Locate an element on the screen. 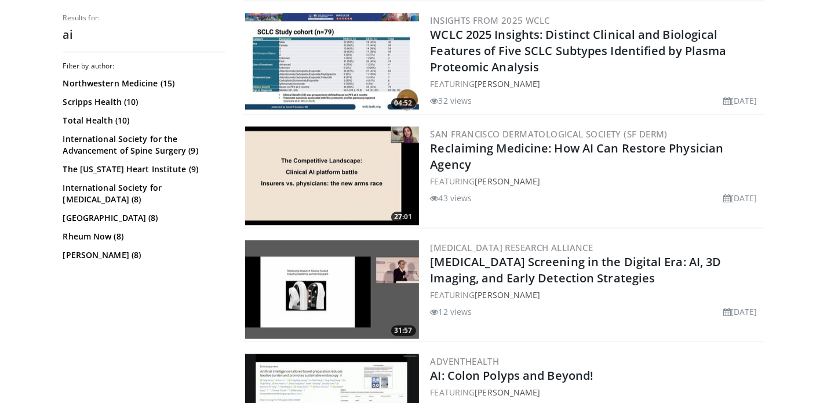  a: AdventHealth is located at coordinates (465, 361).